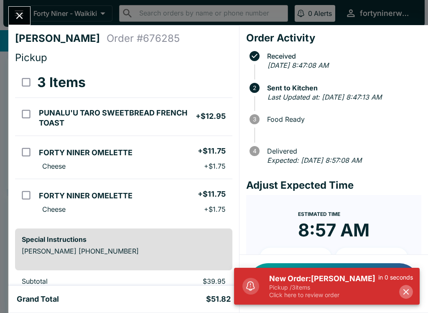  What do you see at coordinates (255, 119) in the screenshot?
I see `text: 3` at bounding box center [255, 119].